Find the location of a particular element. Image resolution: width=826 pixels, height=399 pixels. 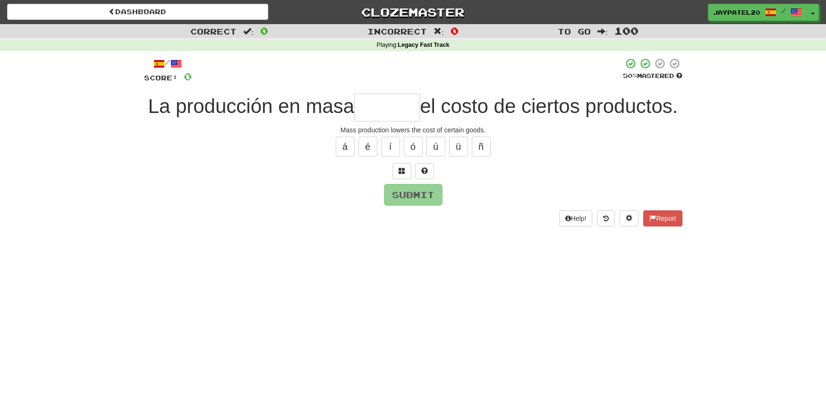

button: ó is located at coordinates (413, 146).